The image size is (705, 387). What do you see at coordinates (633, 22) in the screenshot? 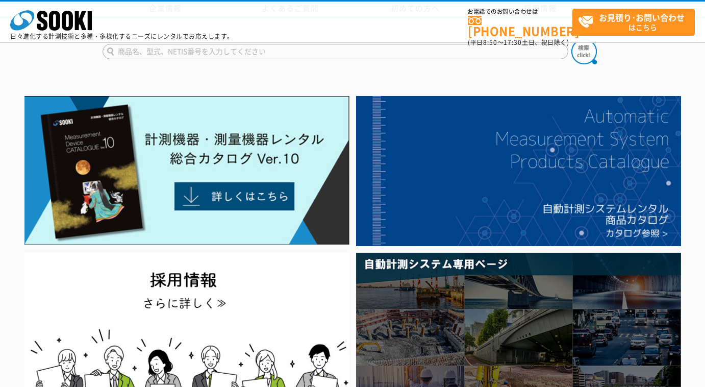
I see `a: お見積り･お問い合わせはこちら` at bounding box center [633, 22].